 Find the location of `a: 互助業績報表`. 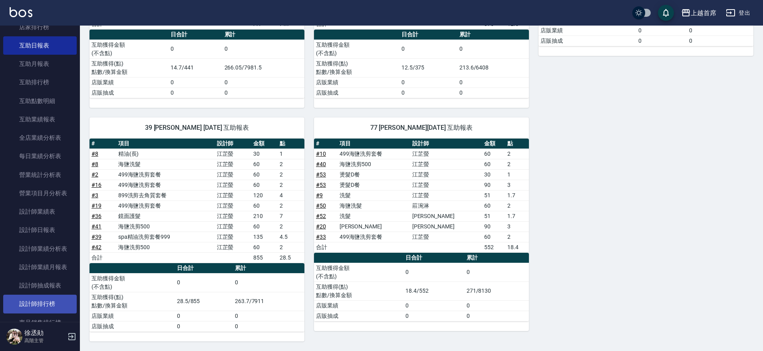

a: 互助業績報表 is located at coordinates (40, 119).